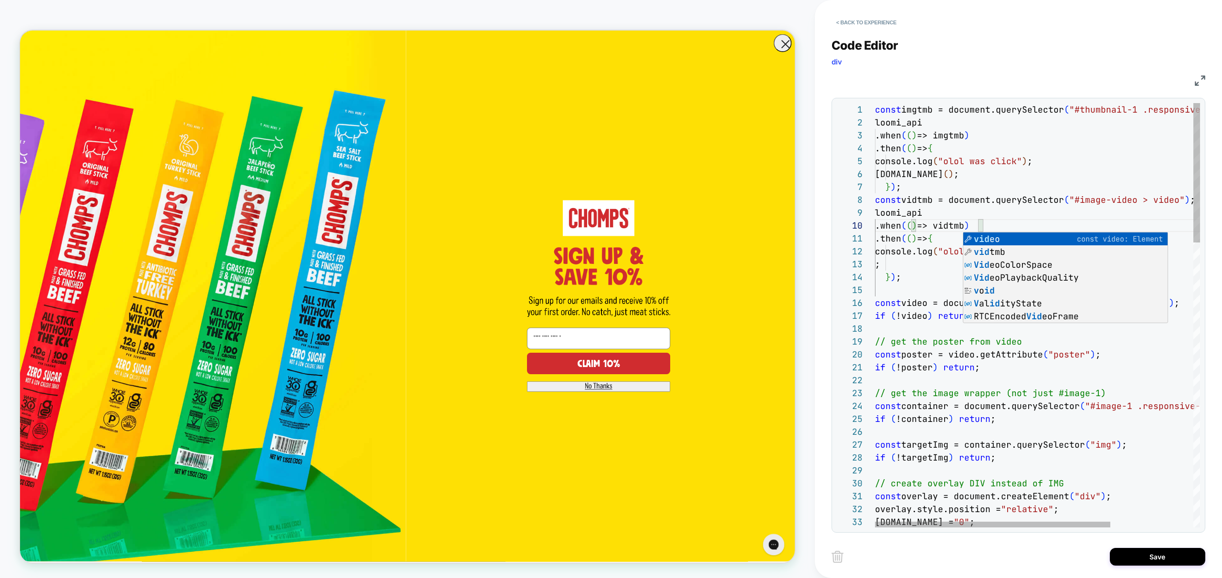 The height and width of the screenshot is (578, 1222). Describe the element at coordinates (880, 419) in the screenshot. I see `span: if` at that location.